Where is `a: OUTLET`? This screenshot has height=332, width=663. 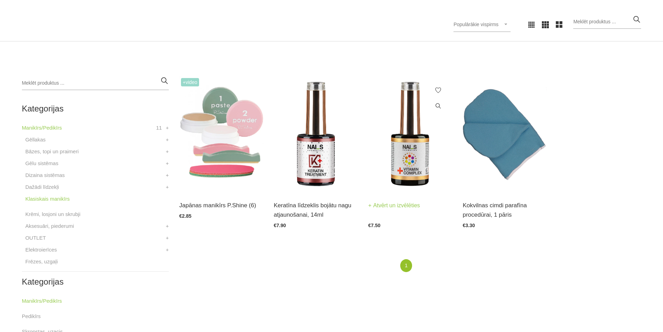 a: OUTLET is located at coordinates (35, 238).